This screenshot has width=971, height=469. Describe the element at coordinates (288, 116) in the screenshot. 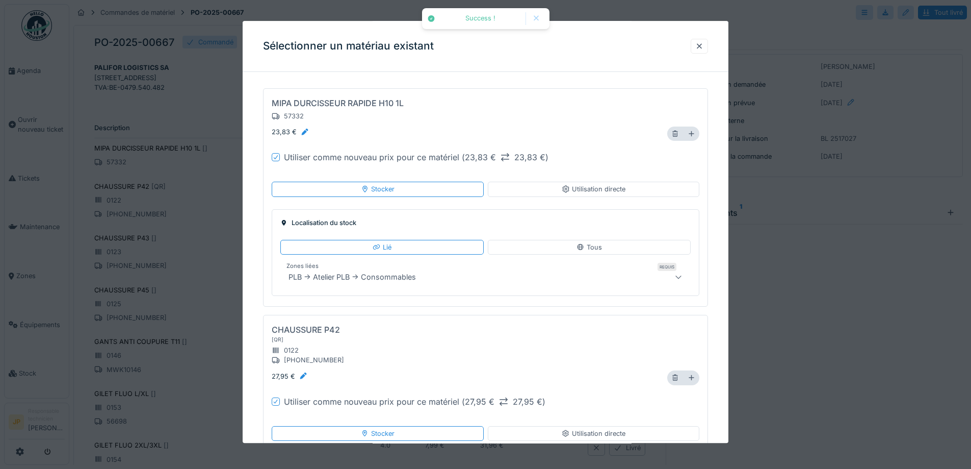

I see `div: 57332` at that location.